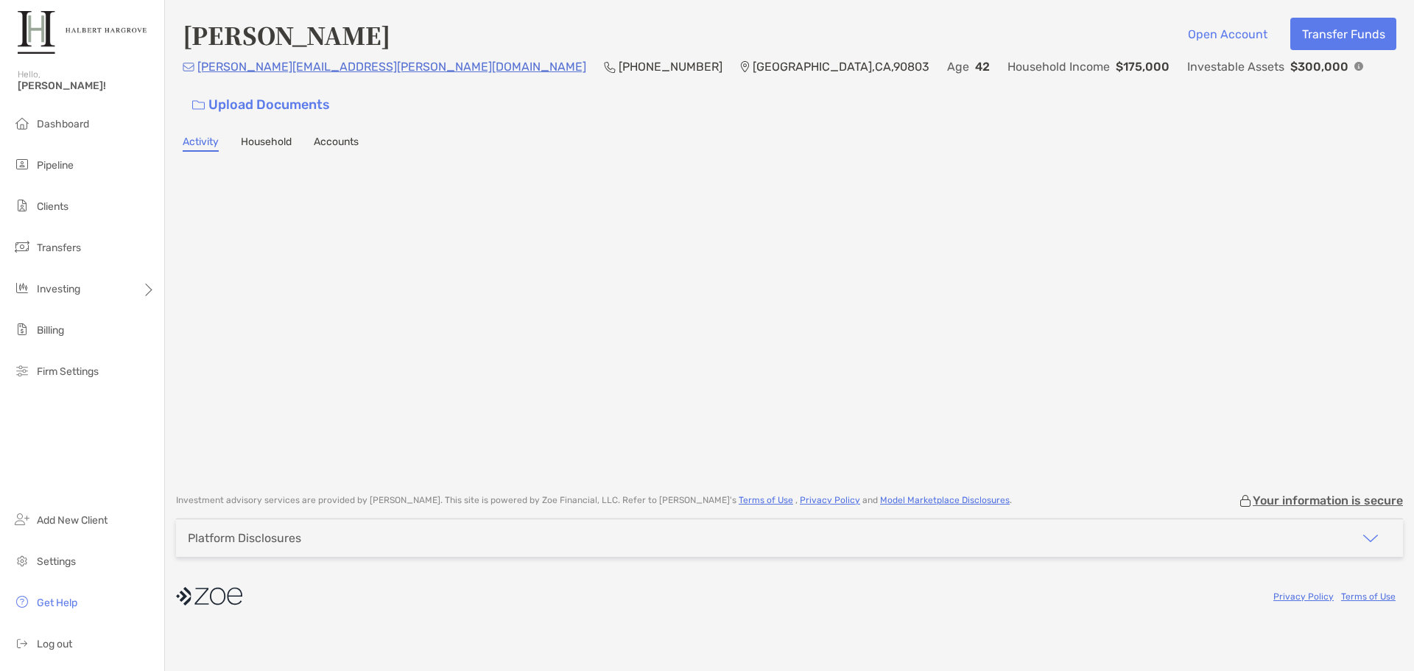 This screenshot has width=1414, height=671. Describe the element at coordinates (189, 67) in the screenshot. I see `img: Email Icon` at that location.